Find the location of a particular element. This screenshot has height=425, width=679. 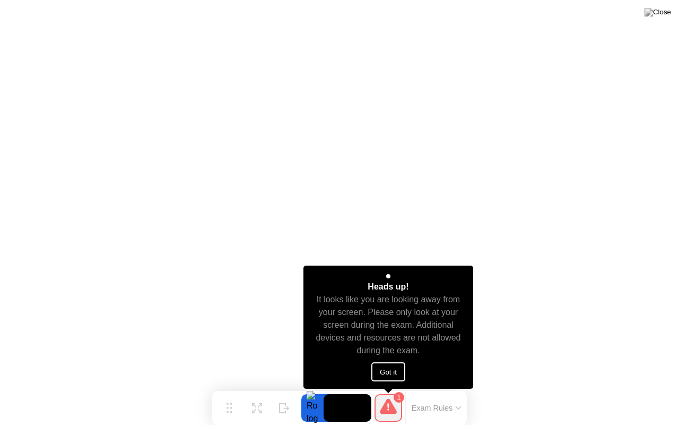

div: Heads up! is located at coordinates (388, 287).